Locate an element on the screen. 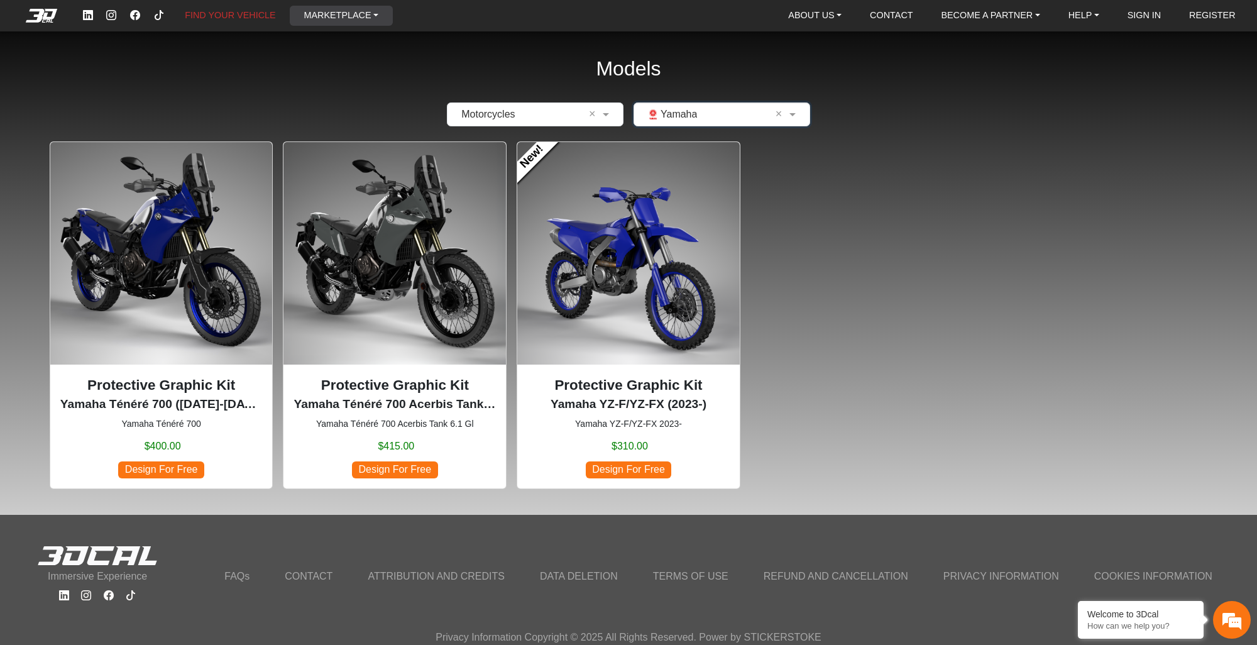 The image size is (1257, 645). span: $310.00 is located at coordinates (630, 446).